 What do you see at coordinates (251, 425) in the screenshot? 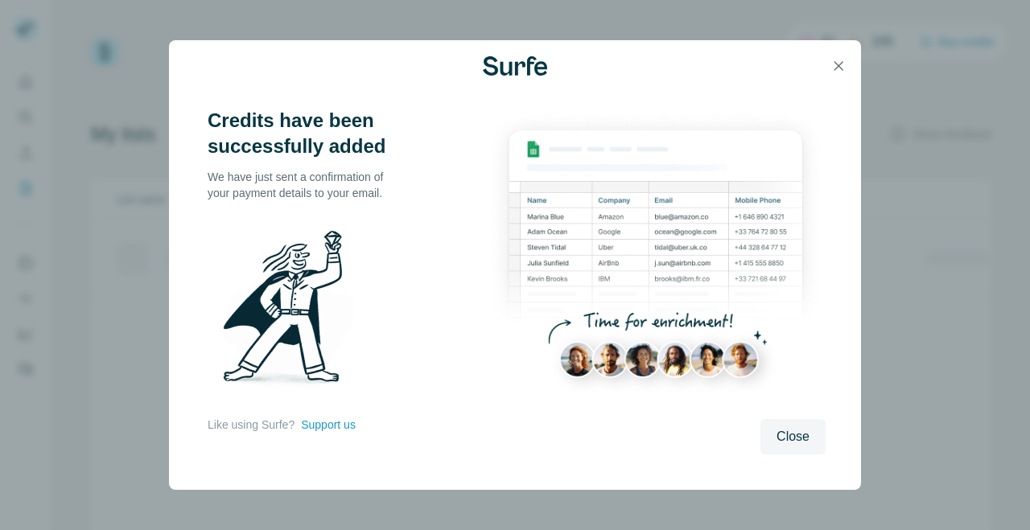
I see `p: Like using Surfe?` at bounding box center [251, 425].